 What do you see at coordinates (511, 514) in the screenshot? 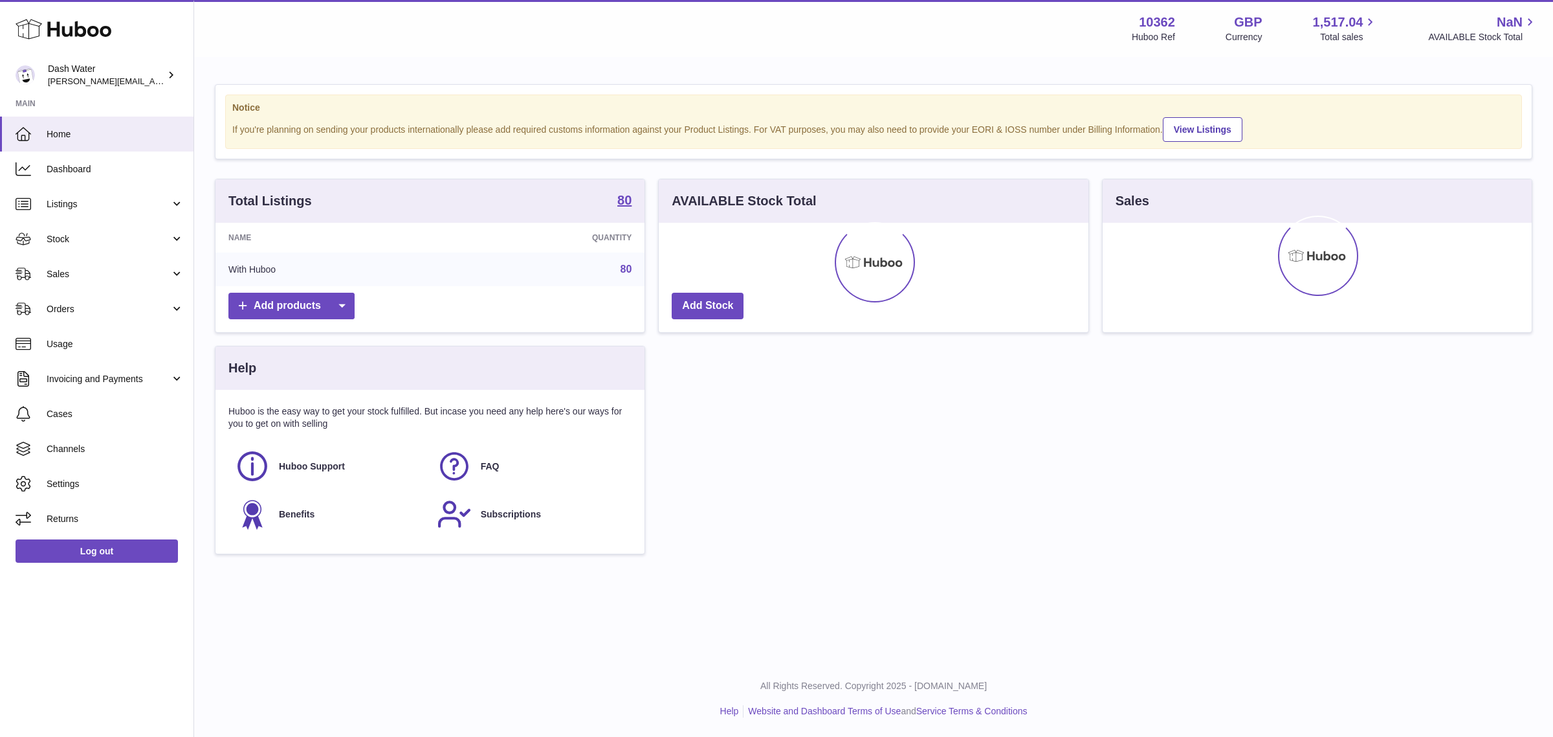
I see `span: Subscriptions` at bounding box center [511, 514].